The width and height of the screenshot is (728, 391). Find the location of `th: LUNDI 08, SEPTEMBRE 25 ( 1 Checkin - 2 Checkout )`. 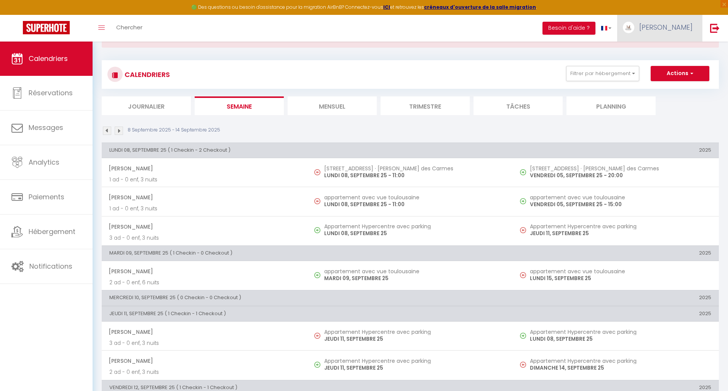

th: LUNDI 08, SEPTEMBRE 25 ( 1 Checkin - 2 Checkout ) is located at coordinates (307, 150).